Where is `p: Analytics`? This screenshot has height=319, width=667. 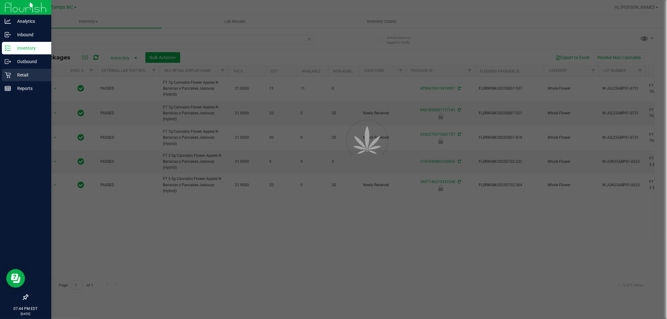 p: Analytics is located at coordinates (30, 21).